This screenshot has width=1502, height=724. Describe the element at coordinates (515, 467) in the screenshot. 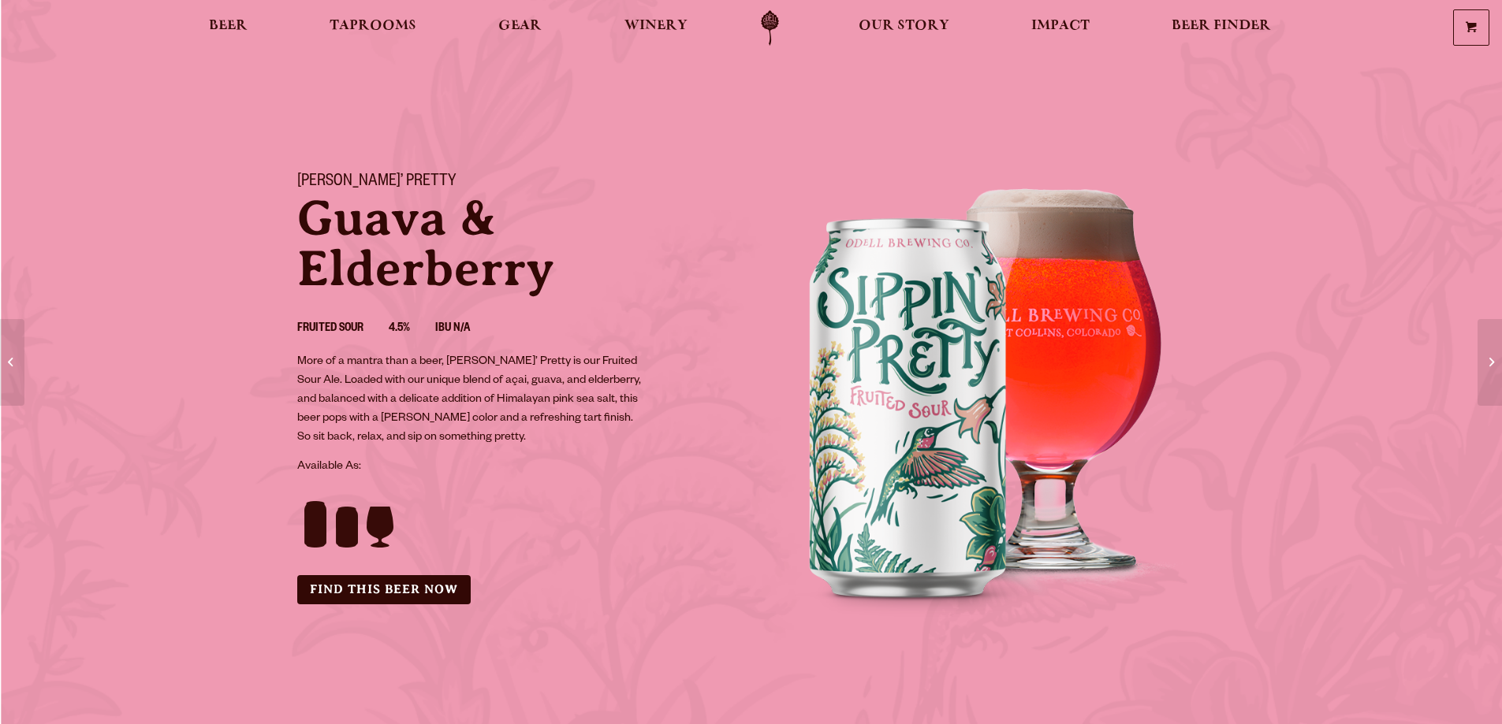

I see `p: Available As:` at that location.